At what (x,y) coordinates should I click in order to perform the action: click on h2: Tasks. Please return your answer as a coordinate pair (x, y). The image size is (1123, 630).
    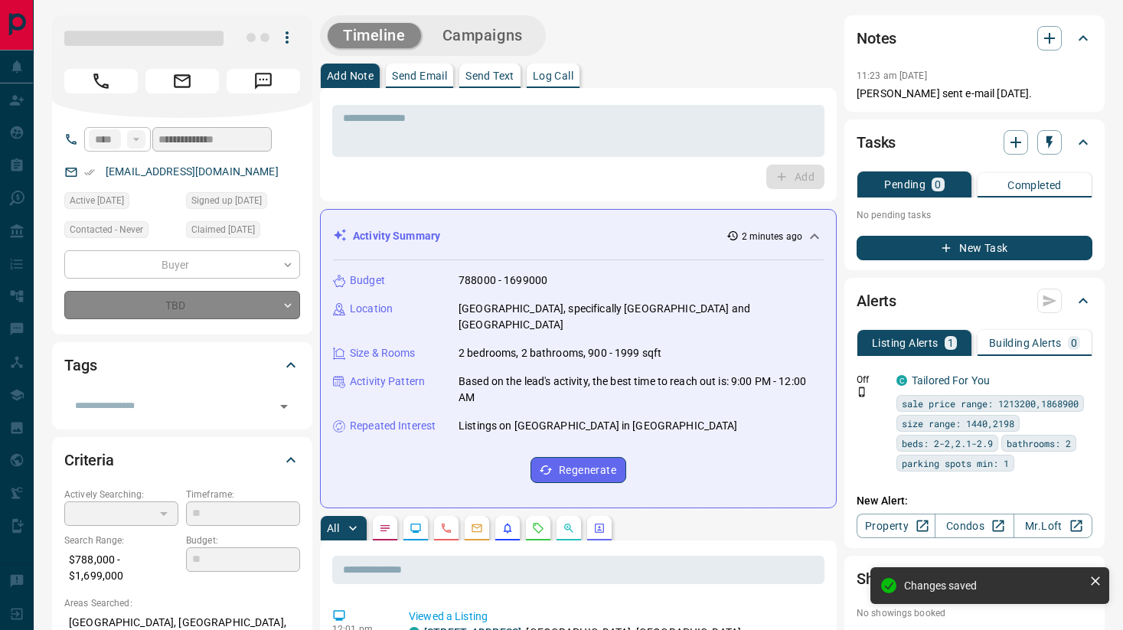
    Looking at the image, I should click on (875, 142).